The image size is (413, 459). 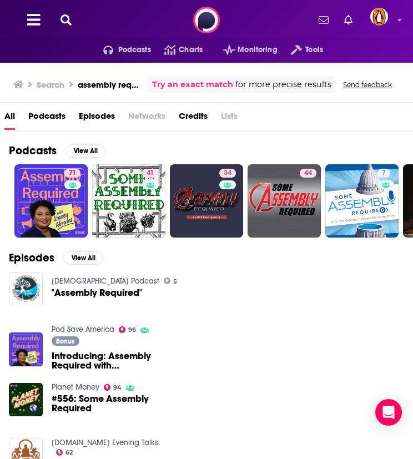 I want to click on a: 5, so click(x=170, y=281).